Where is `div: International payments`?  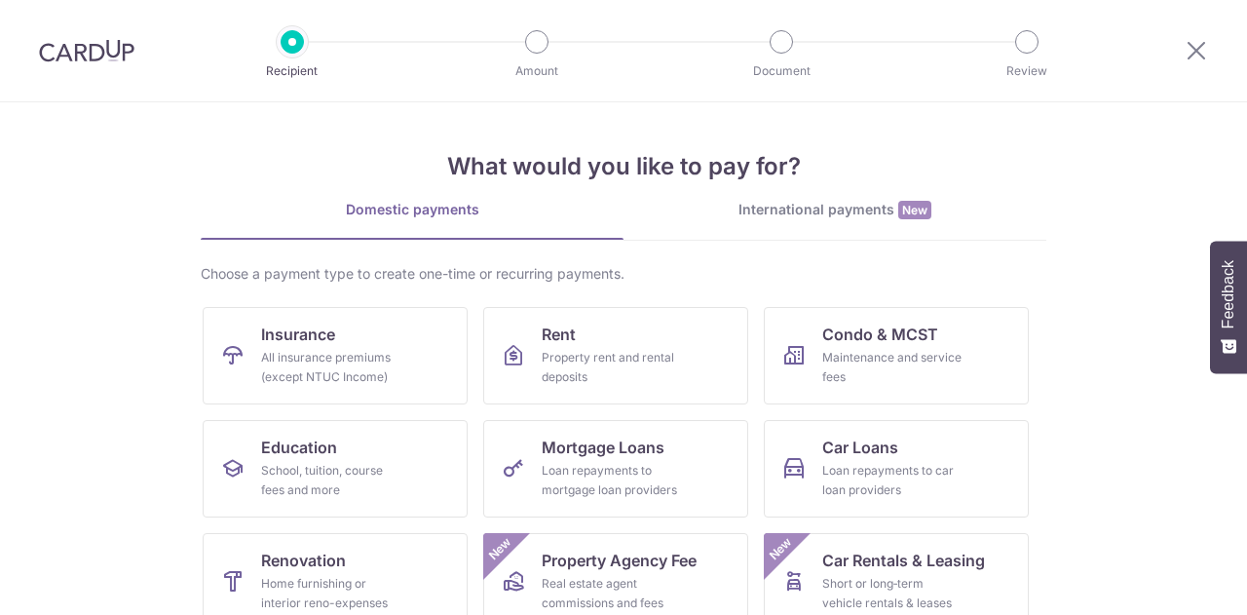 div: International payments is located at coordinates (835, 210).